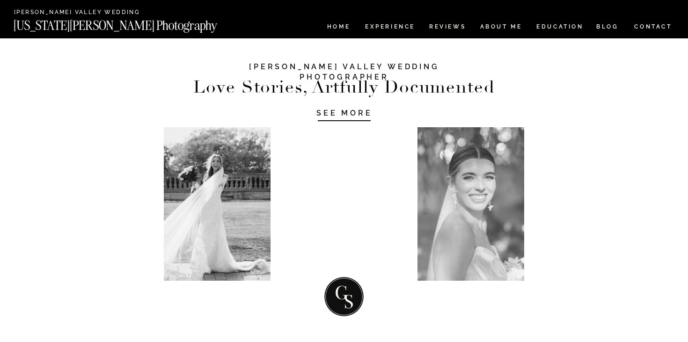  I want to click on a: HOME, so click(338, 28).